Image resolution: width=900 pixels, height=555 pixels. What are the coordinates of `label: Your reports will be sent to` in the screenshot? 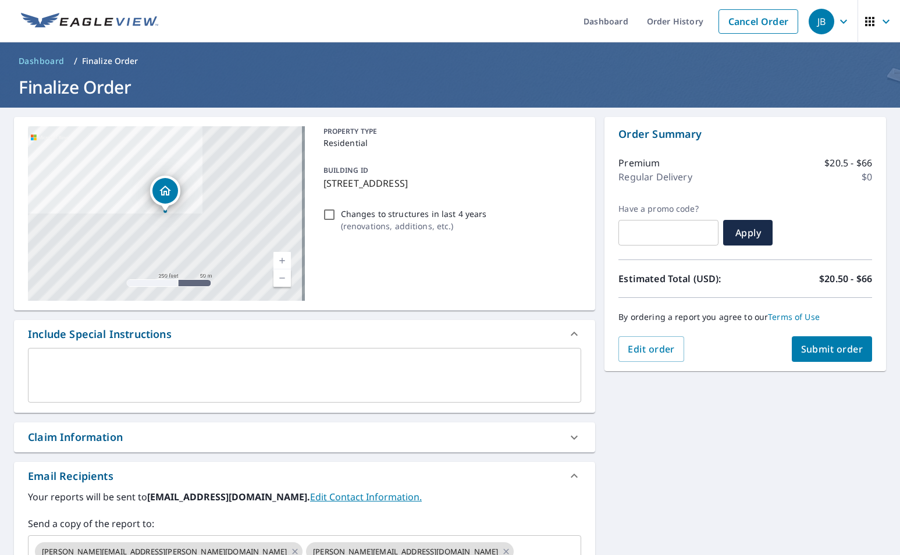 It's located at (304, 497).